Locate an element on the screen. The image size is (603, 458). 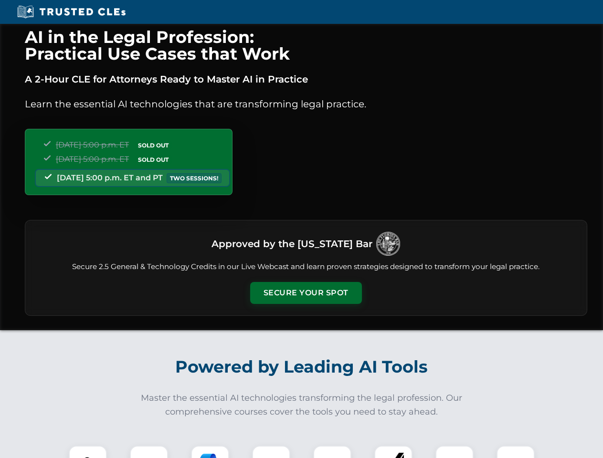
p: Secure 2.5 General & Technology Credits in our Live Webcast and learn proven strategies designed ... is located at coordinates (306, 267).